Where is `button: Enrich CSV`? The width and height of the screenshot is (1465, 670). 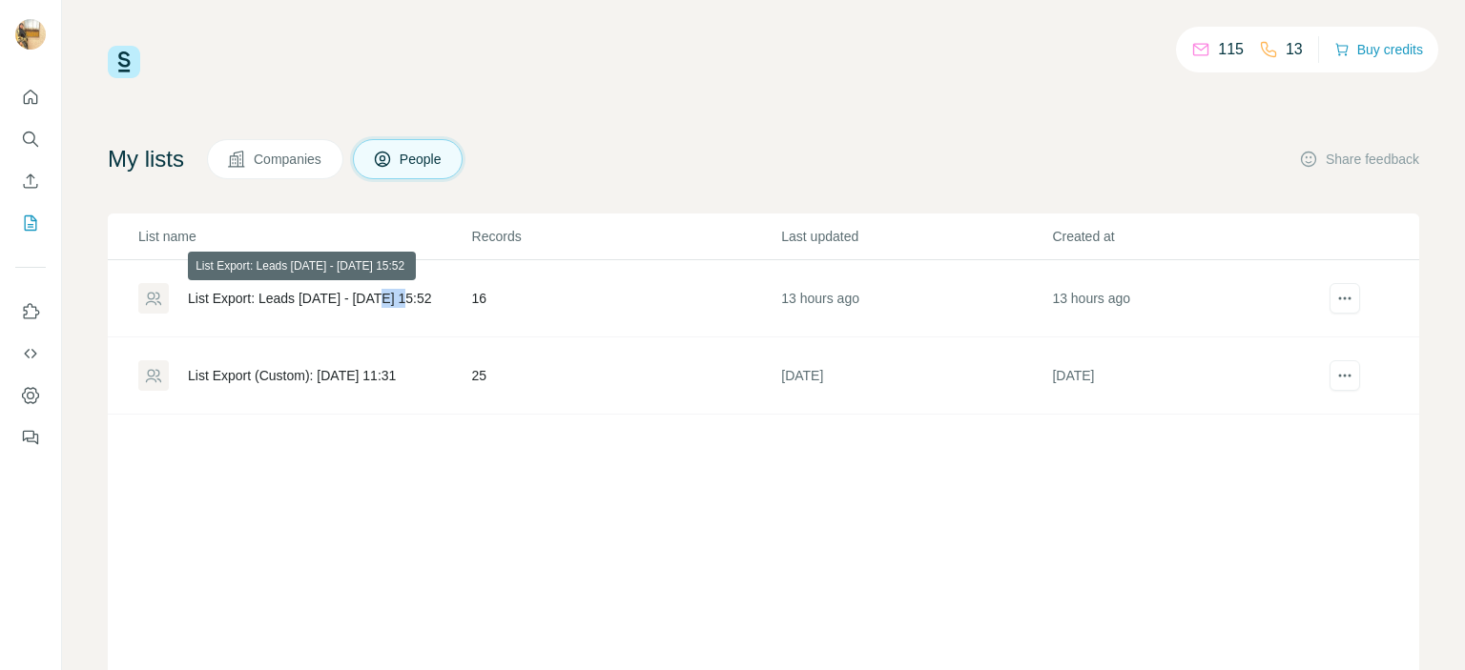 button: Enrich CSV is located at coordinates (31, 181).